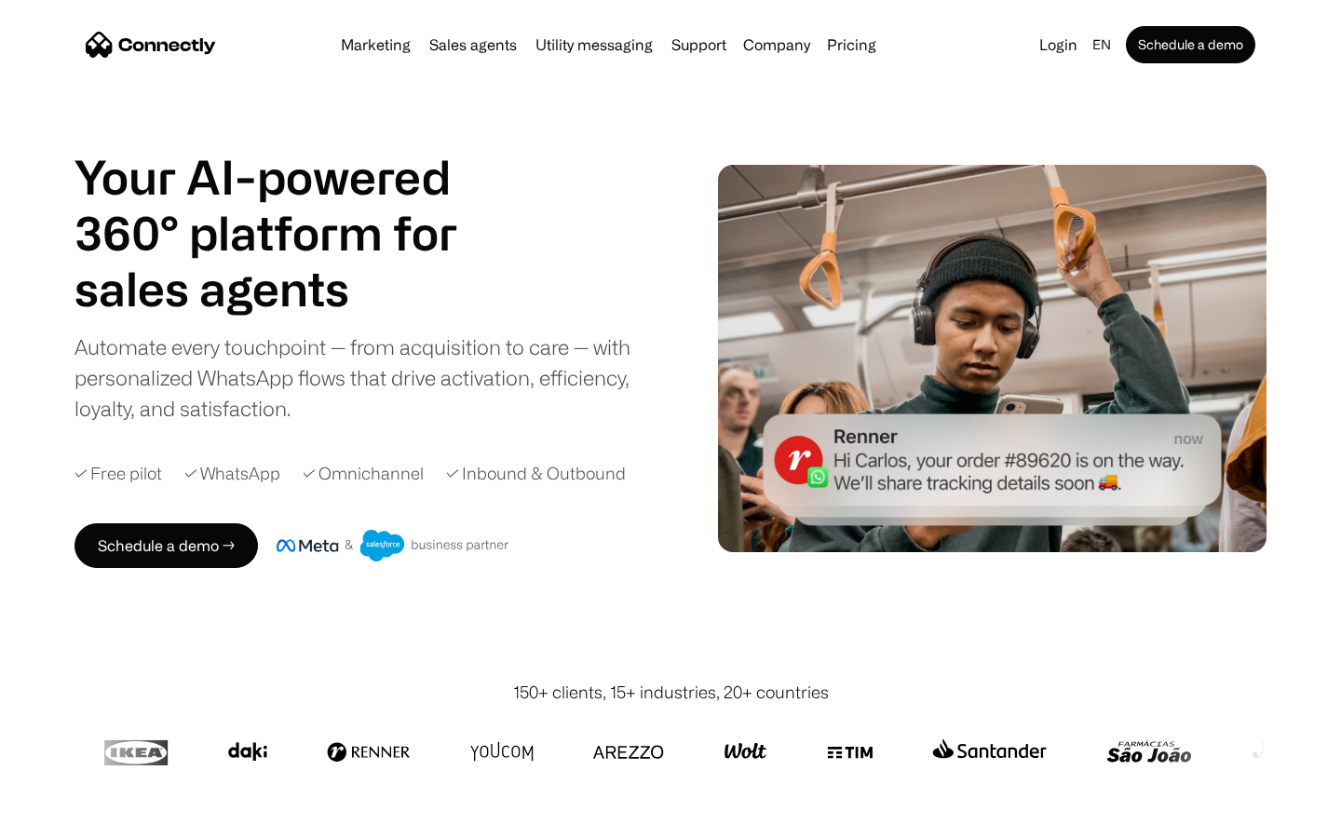 Image resolution: width=1341 pixels, height=838 pixels. What do you see at coordinates (851, 45) in the screenshot?
I see `a: Pricing` at bounding box center [851, 45].